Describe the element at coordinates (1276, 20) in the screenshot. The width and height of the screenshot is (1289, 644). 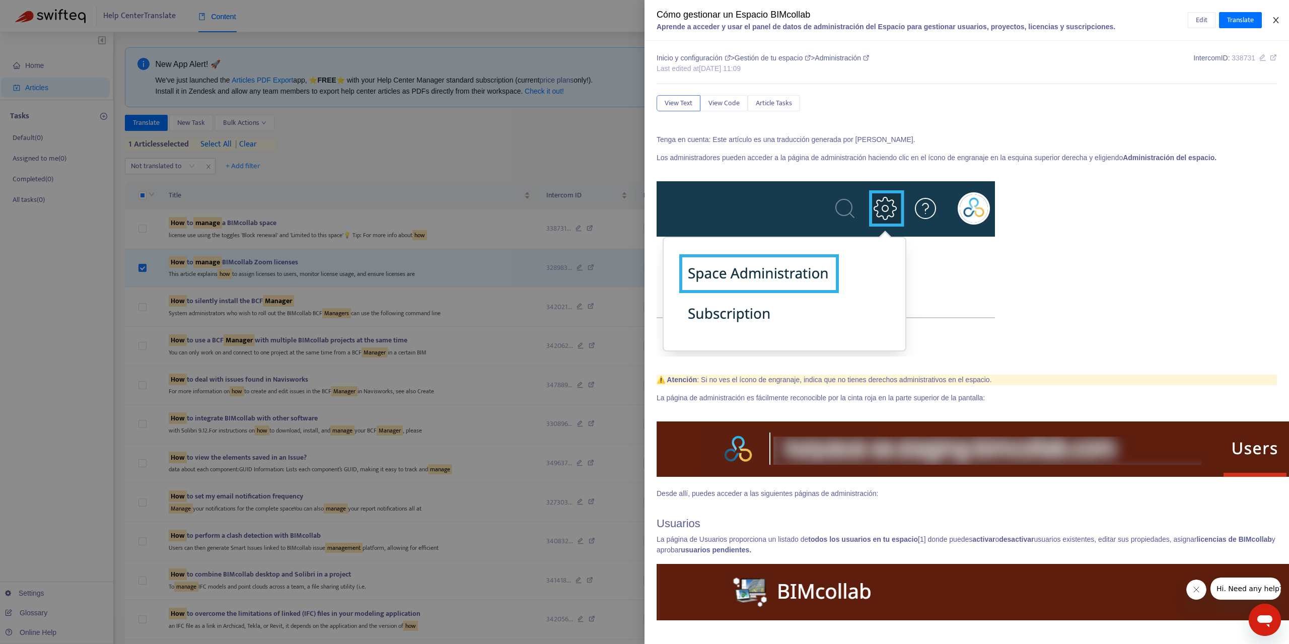
I see `button: Close` at that location.